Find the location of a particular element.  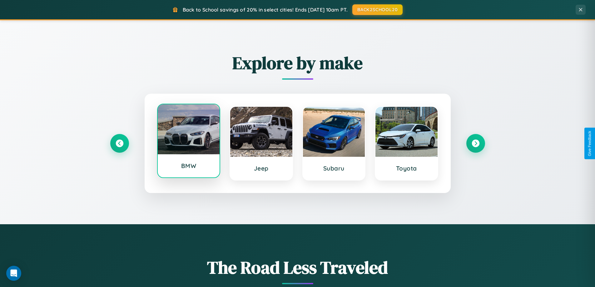

h3: Toyota is located at coordinates (406, 168).